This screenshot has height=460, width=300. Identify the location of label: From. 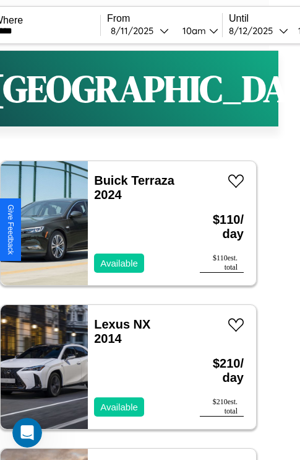
(165, 19).